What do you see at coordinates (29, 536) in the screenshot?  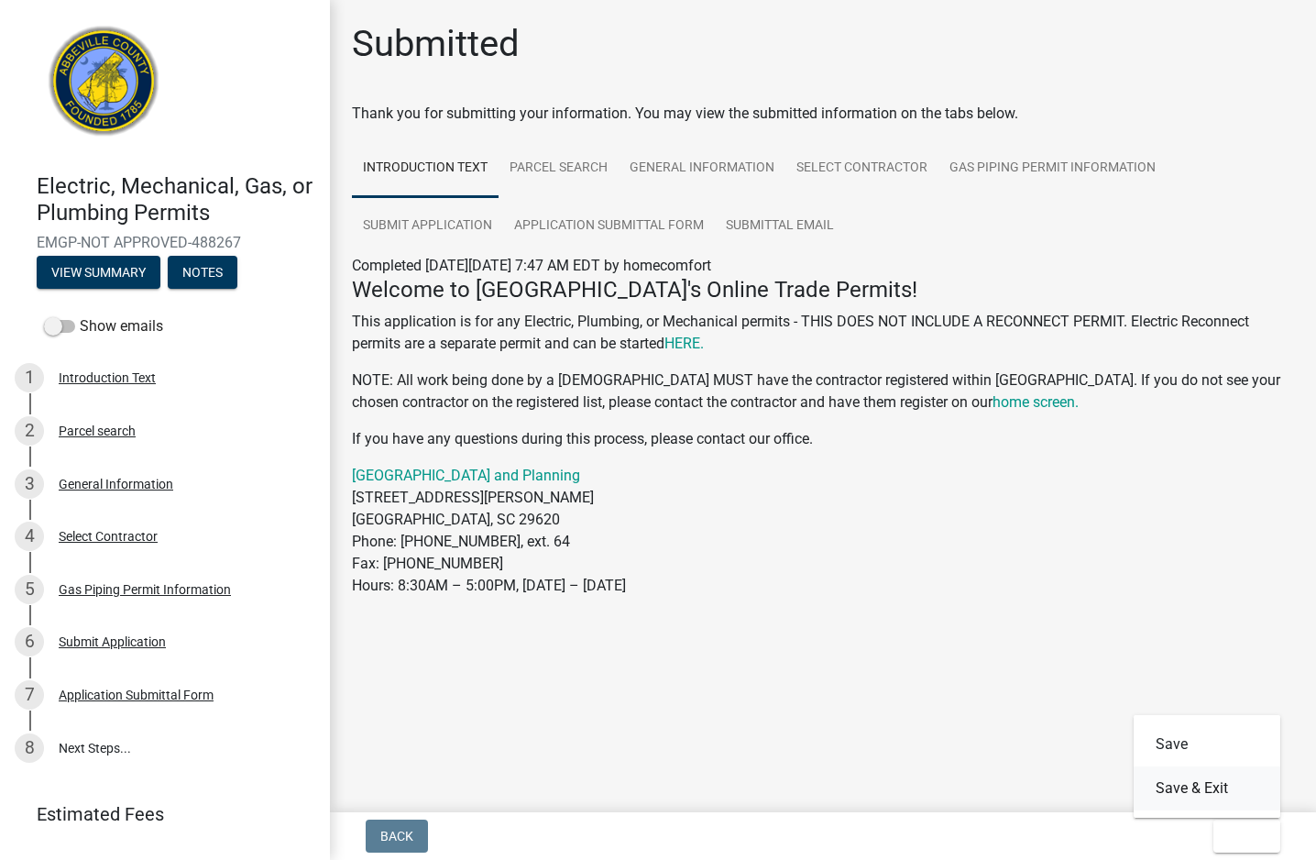 I see `div: 4` at bounding box center [29, 536].